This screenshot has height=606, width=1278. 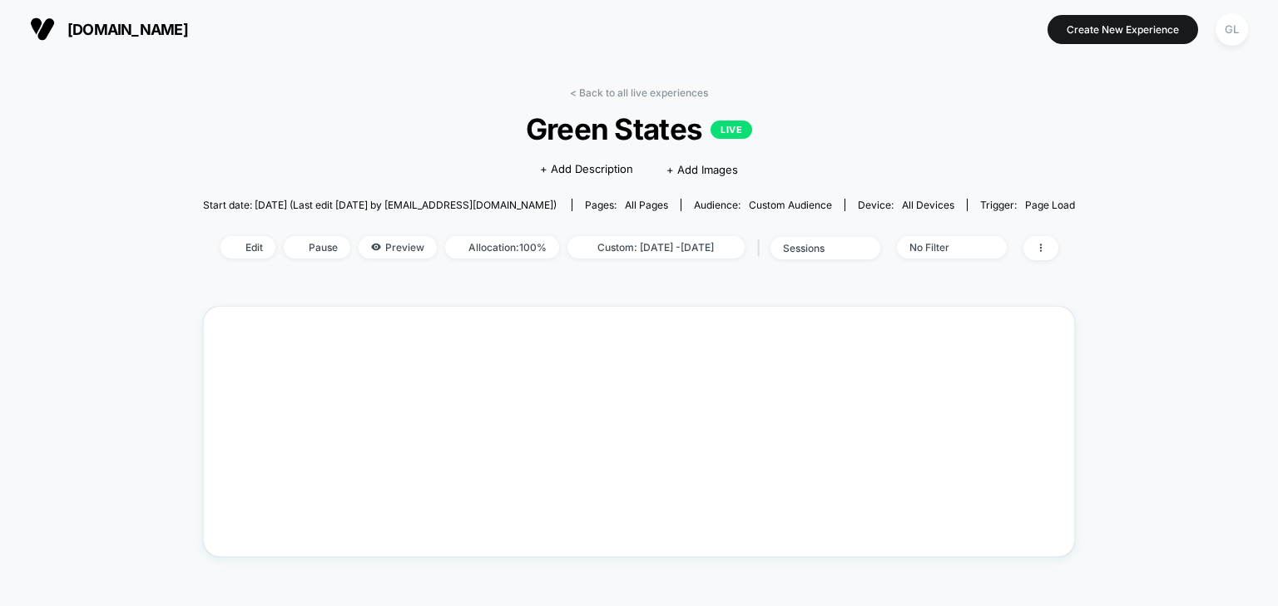 What do you see at coordinates (42, 29) in the screenshot?
I see `img: Visually logo` at bounding box center [42, 29].